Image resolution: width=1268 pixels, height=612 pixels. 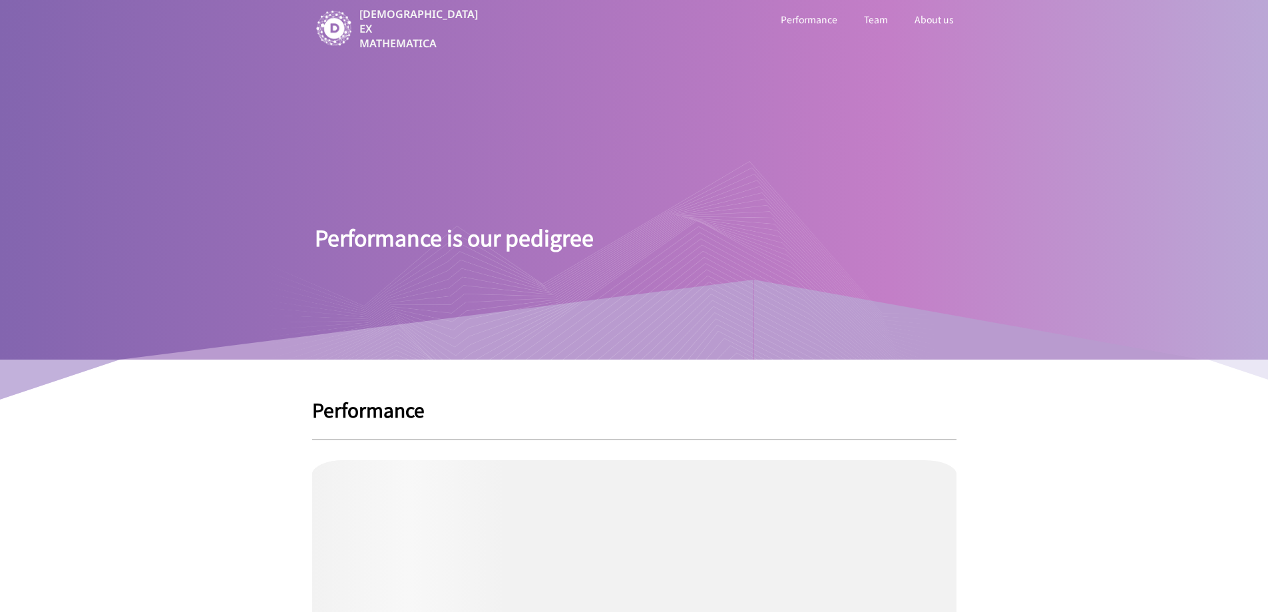 I want to click on h1: Performance, so click(x=634, y=409).